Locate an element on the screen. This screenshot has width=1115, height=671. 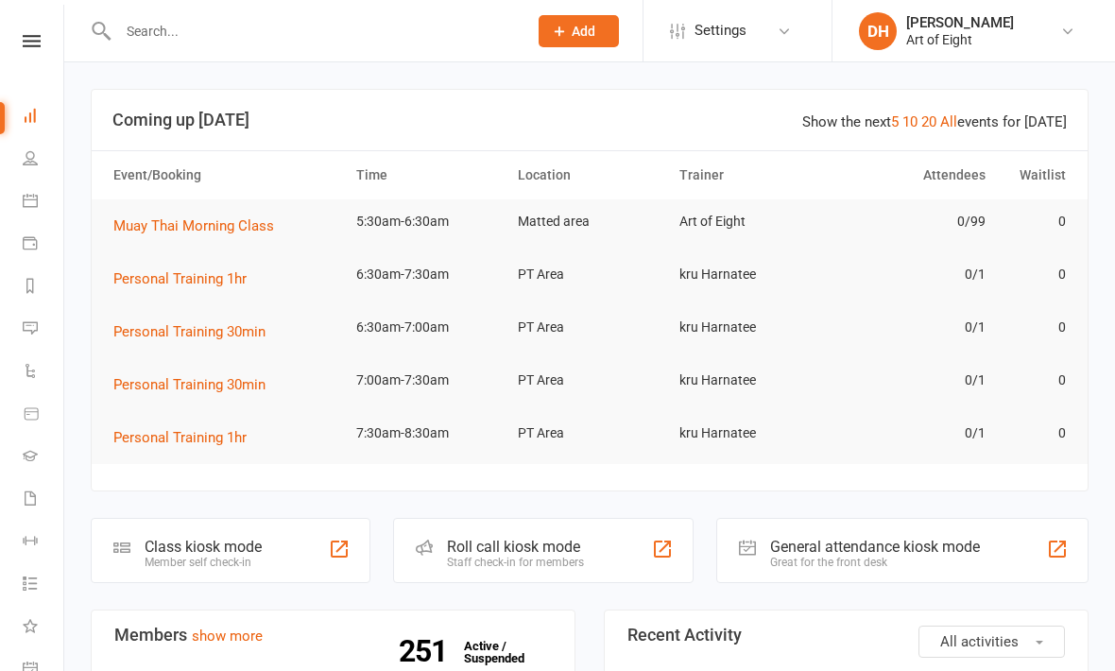
h3: Recent Activity is located at coordinates (846, 635).